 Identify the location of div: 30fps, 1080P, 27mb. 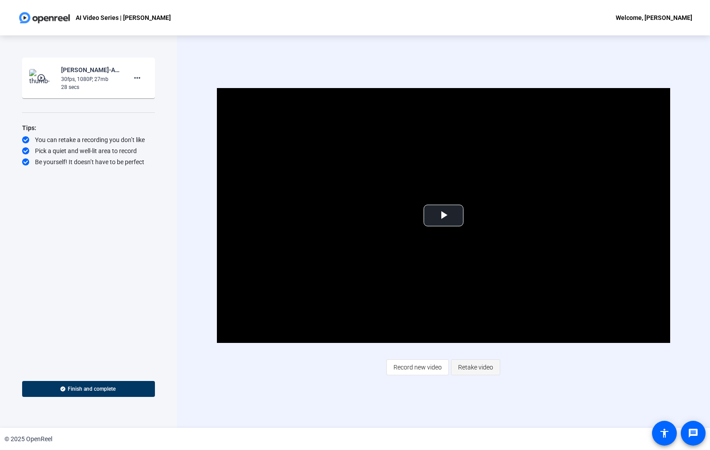
(91, 79).